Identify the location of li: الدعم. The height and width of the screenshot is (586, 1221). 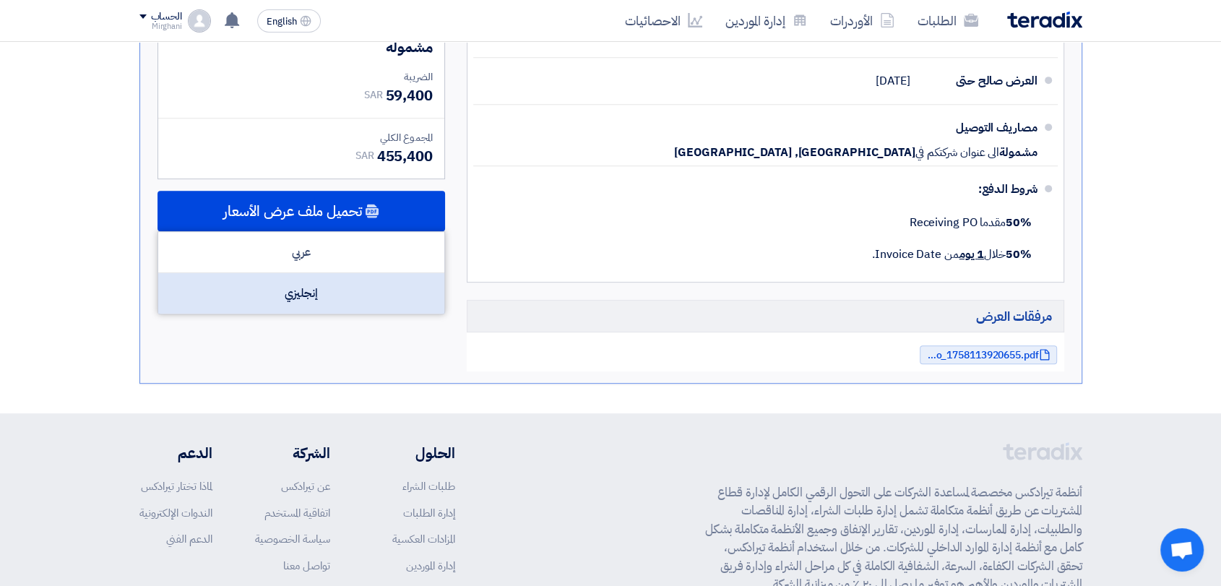
(176, 453).